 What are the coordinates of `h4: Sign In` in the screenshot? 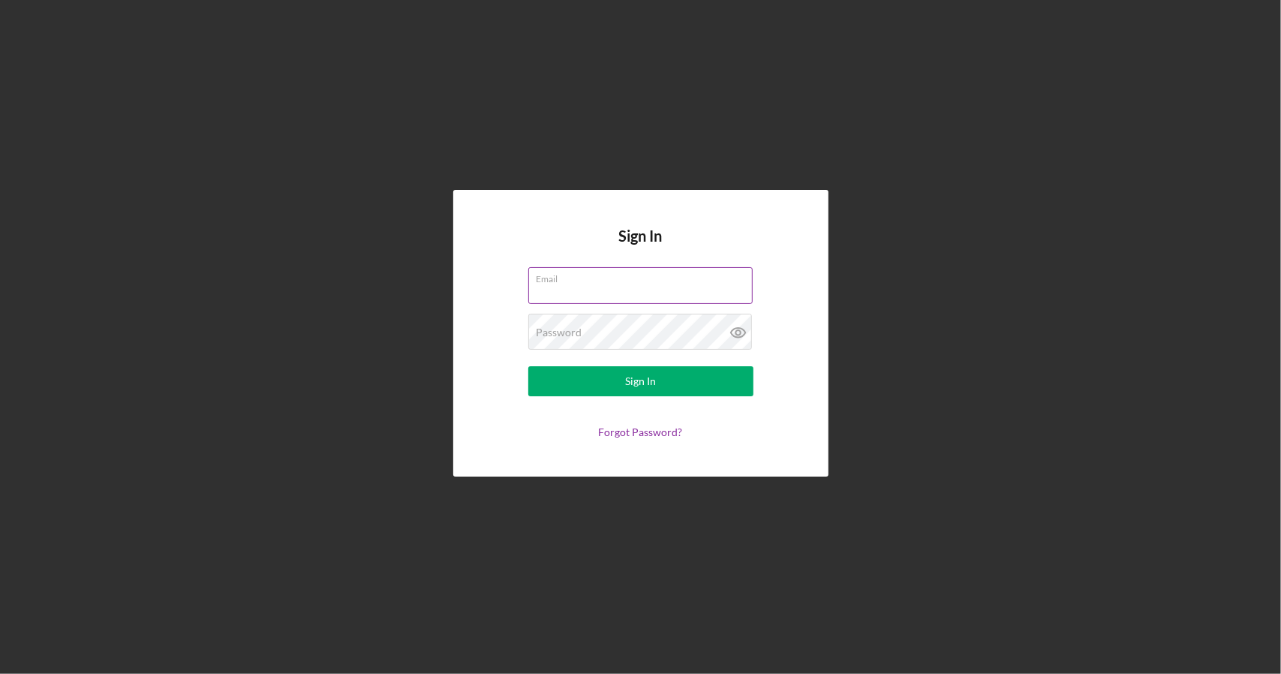 It's located at (641, 247).